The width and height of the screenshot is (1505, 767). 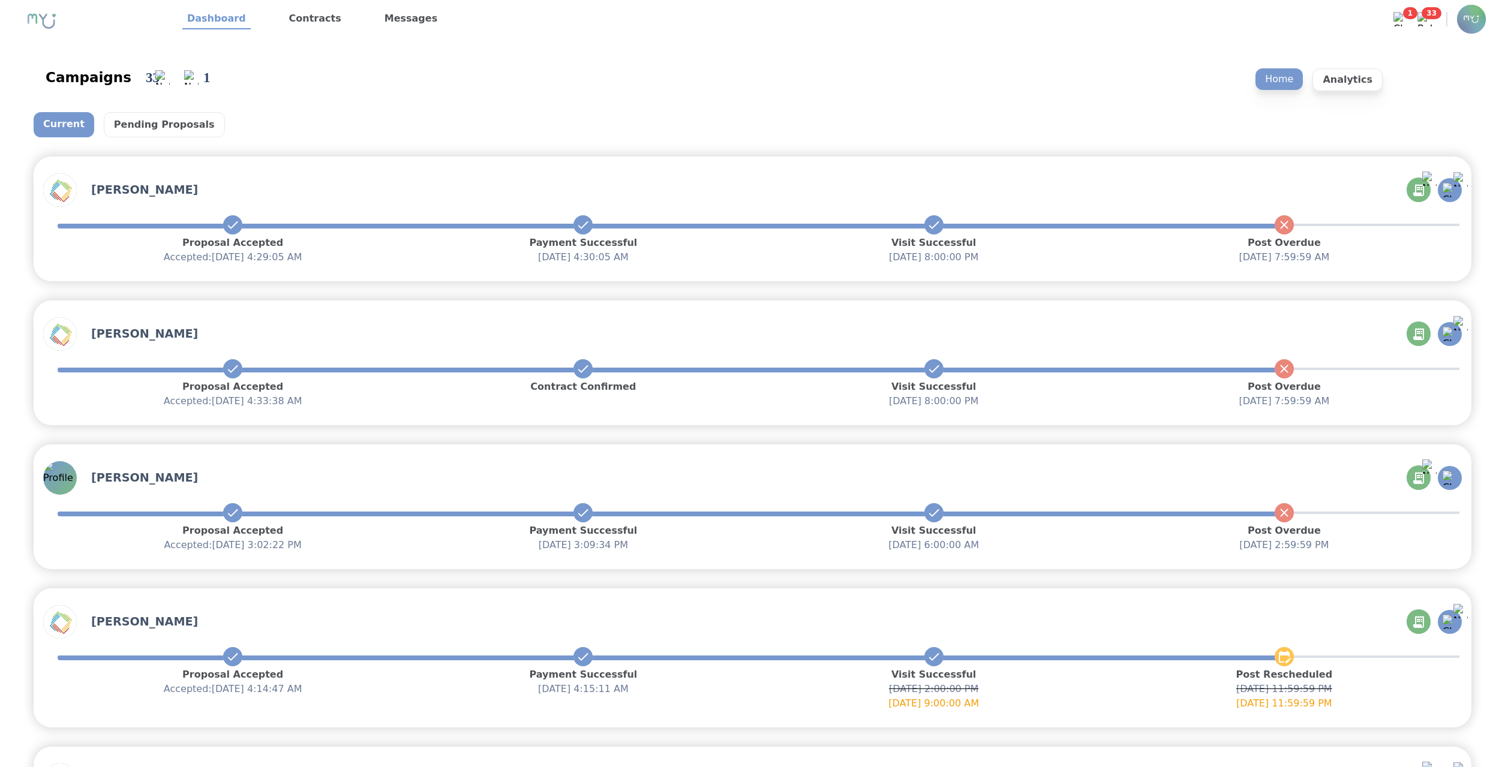 What do you see at coordinates (64, 125) in the screenshot?
I see `p: Current` at bounding box center [64, 125].